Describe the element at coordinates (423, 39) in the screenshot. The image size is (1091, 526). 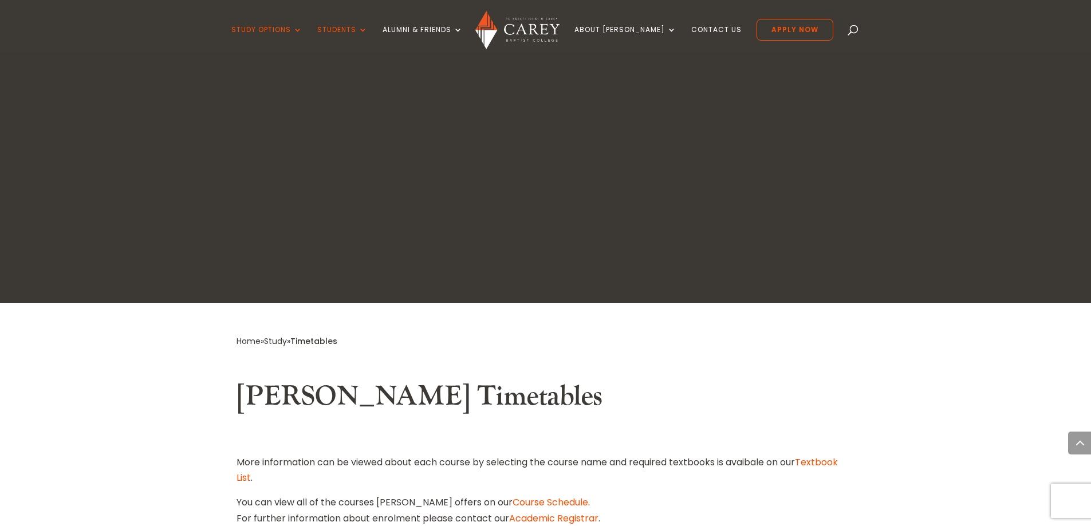
I see `a: Alumni & Friends` at that location.